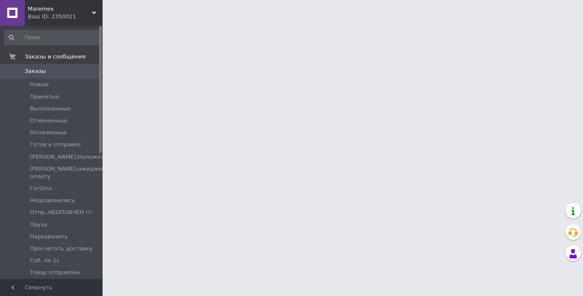 This screenshot has height=296, width=583. I want to click on span: Новые, so click(39, 85).